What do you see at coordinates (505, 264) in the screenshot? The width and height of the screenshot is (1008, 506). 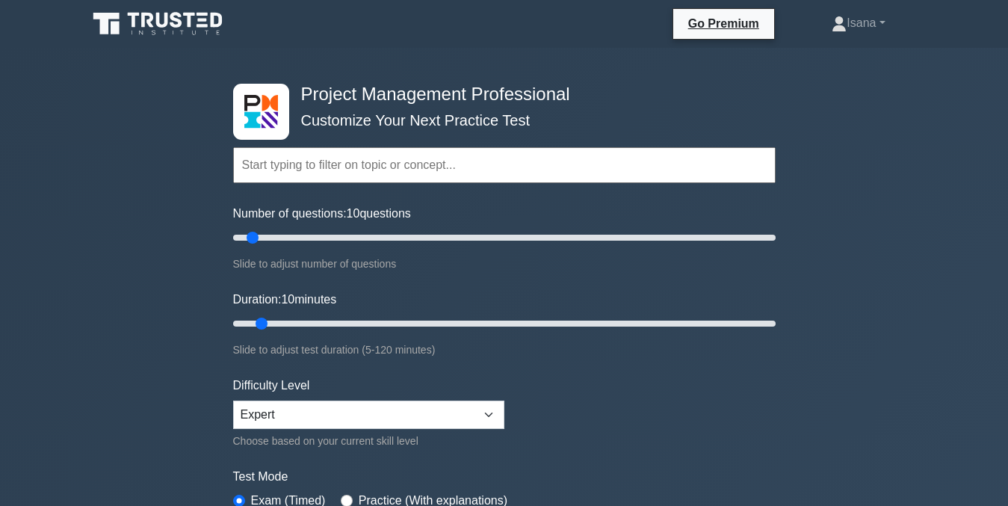 I see `div: Slide to adjust number of questions` at bounding box center [505, 264].